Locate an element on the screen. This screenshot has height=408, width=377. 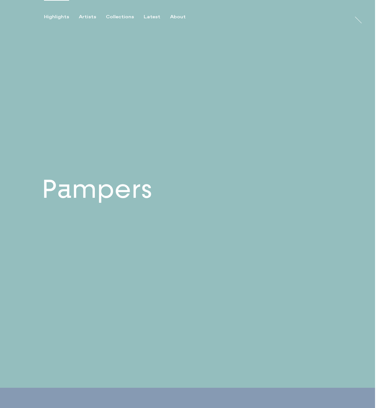
div: Collections is located at coordinates (120, 17).